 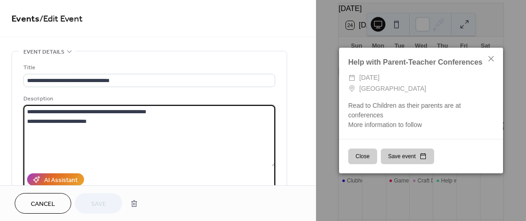 I want to click on div: AI Assistant, so click(x=61, y=180).